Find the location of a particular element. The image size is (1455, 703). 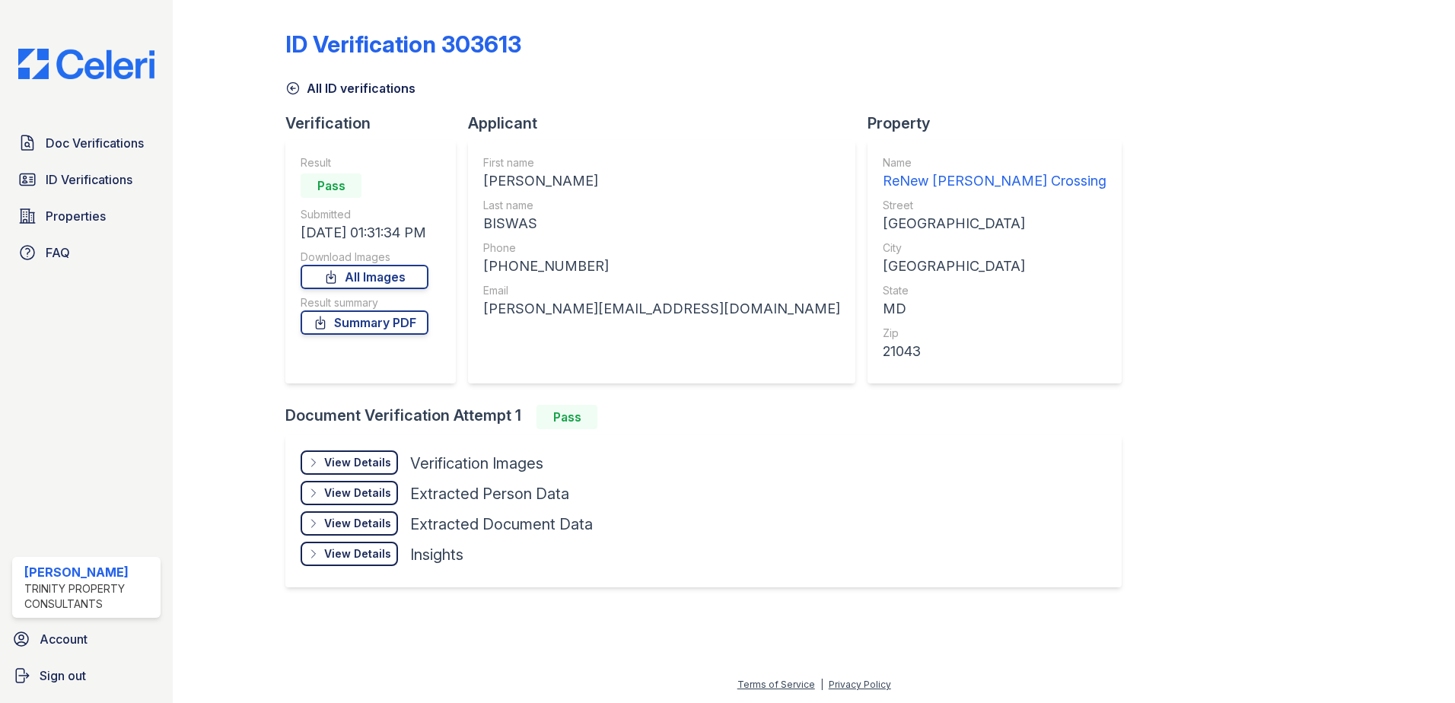

div: Download Images is located at coordinates (364, 257).